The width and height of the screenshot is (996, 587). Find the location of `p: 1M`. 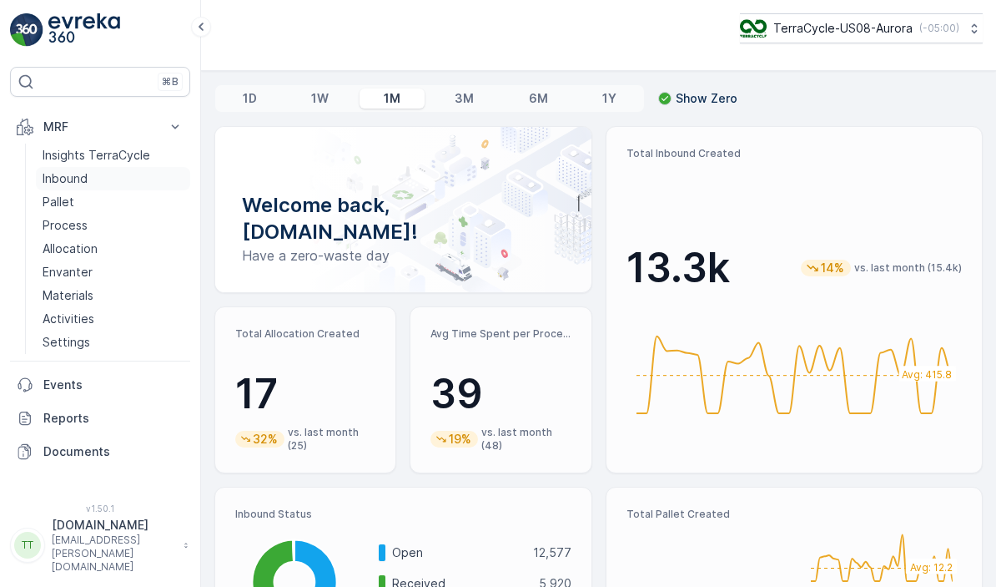

p: 1M is located at coordinates (392, 98).